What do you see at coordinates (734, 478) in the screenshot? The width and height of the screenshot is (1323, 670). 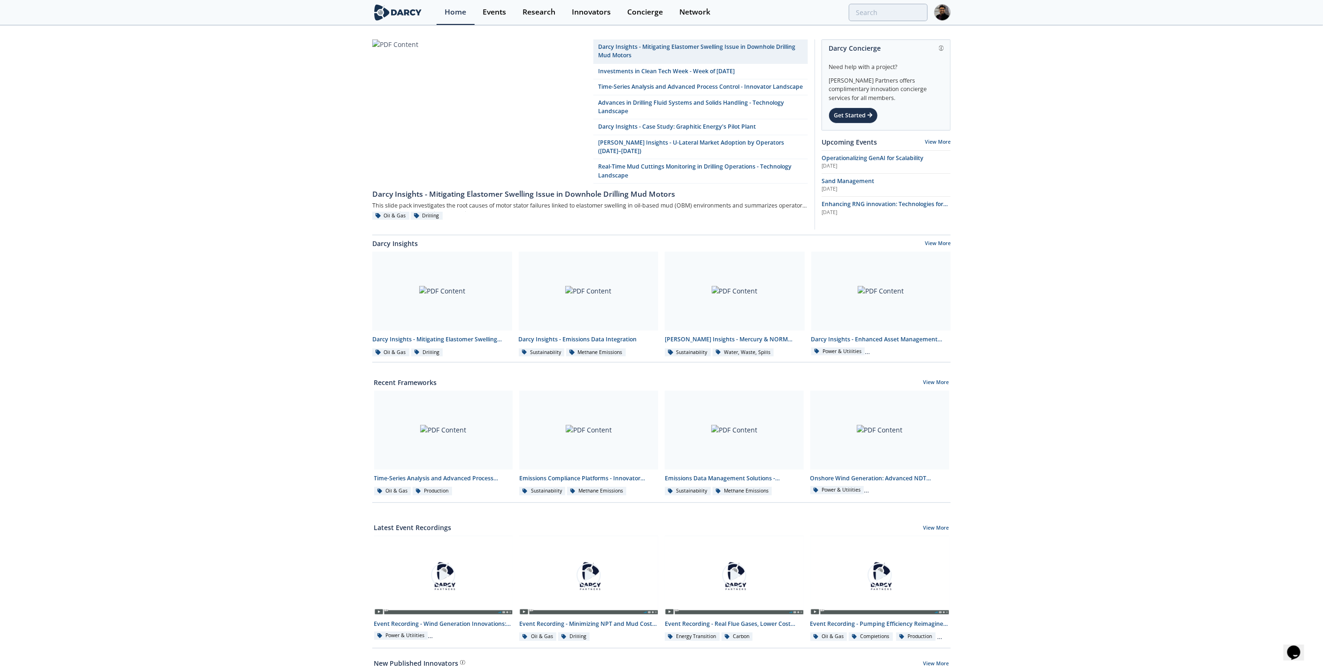 I see `div: Emissions Data Management Solutions - Technology Landscape` at bounding box center [734, 478].